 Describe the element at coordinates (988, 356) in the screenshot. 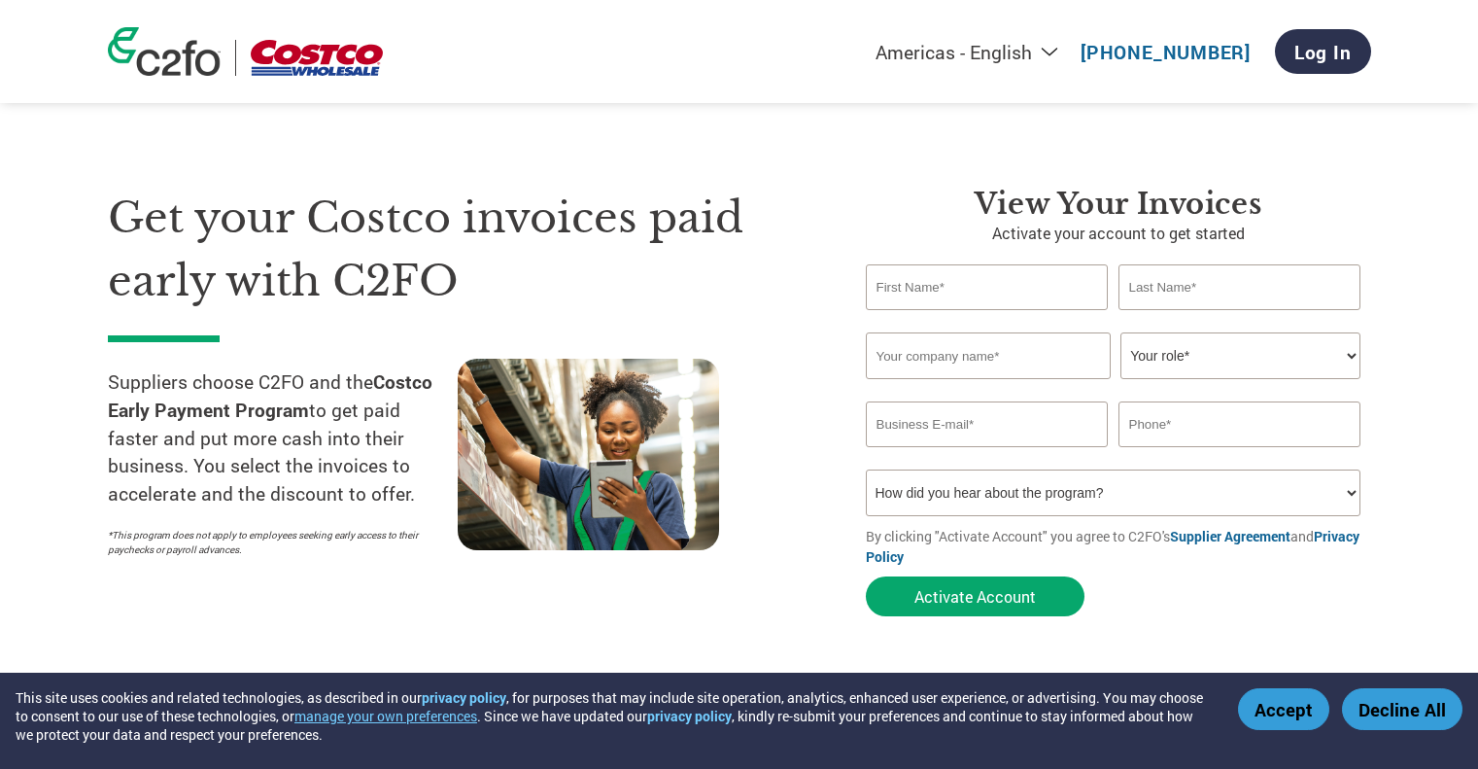

I see `input: Your company name*` at that location.